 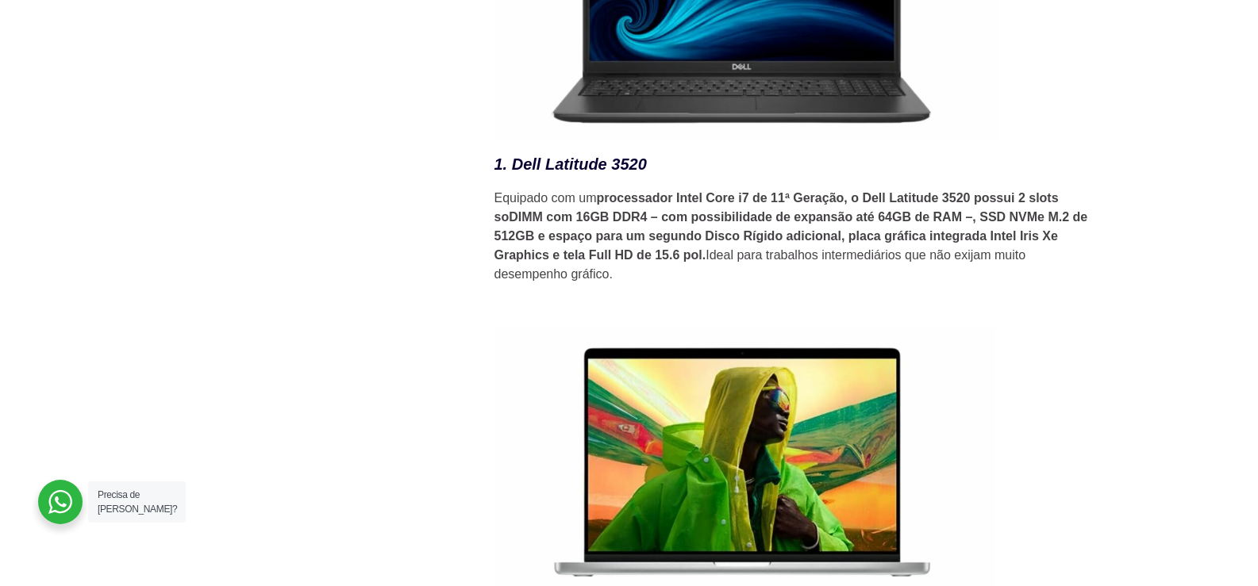 What do you see at coordinates (791, 226) in the screenshot?
I see `strong: processador Intel Core i7 de 11ª Geração, o Dell Latitude 3520 possui 2 slots soDIMM com 16GB DDR...` at bounding box center [791, 226].